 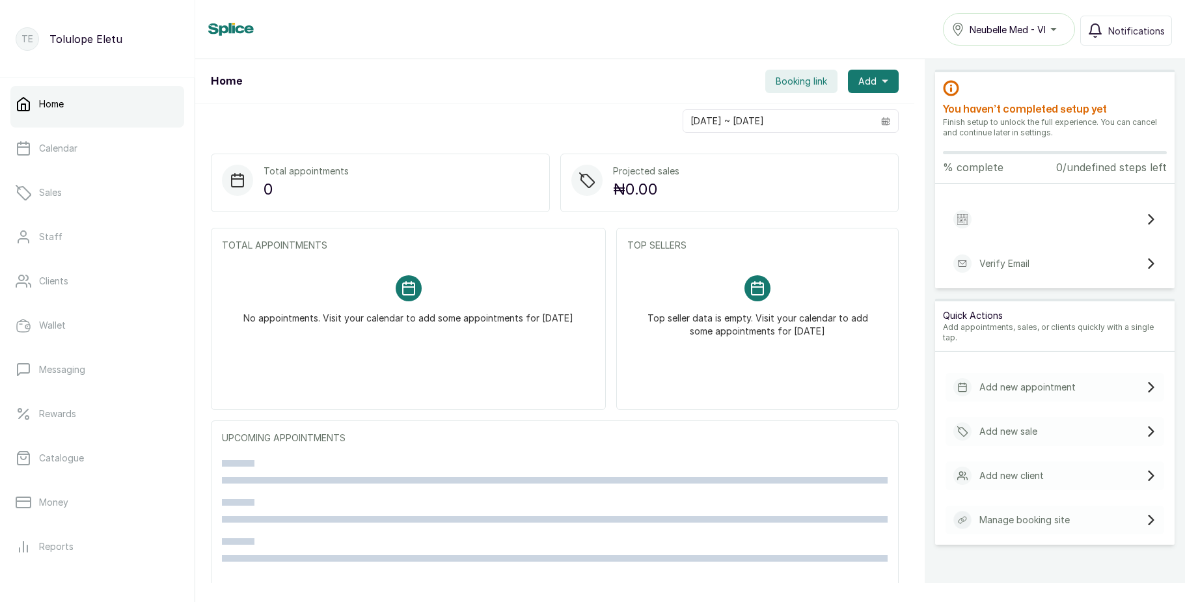 What do you see at coordinates (408, 245) in the screenshot?
I see `p: TOTAL APPOINTMENTS` at bounding box center [408, 245].